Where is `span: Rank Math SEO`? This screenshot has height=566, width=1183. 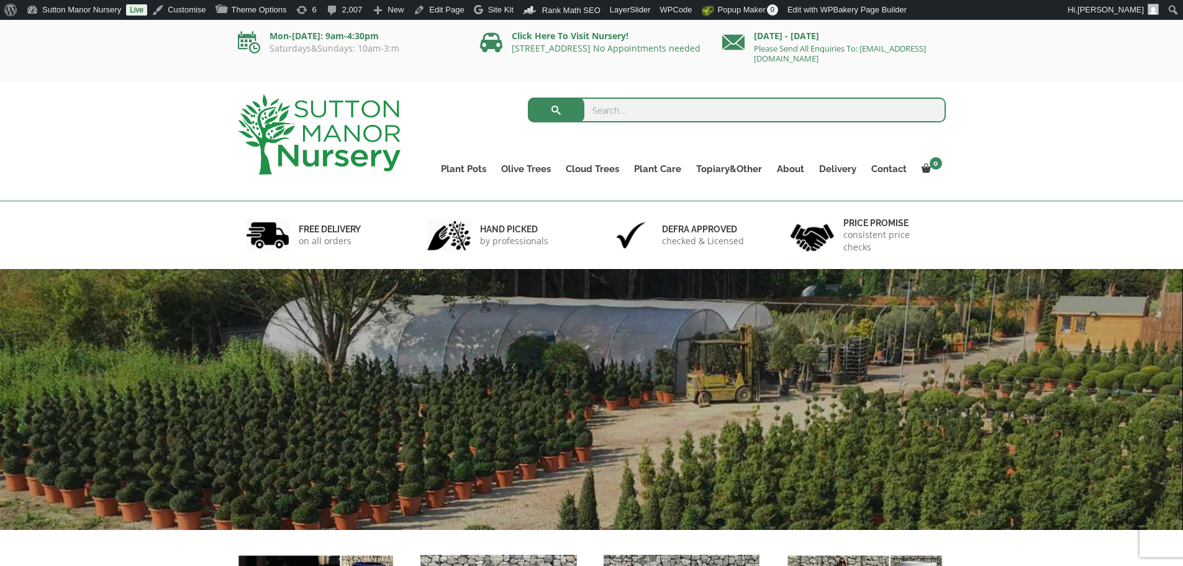 span: Rank Math SEO is located at coordinates (571, 10).